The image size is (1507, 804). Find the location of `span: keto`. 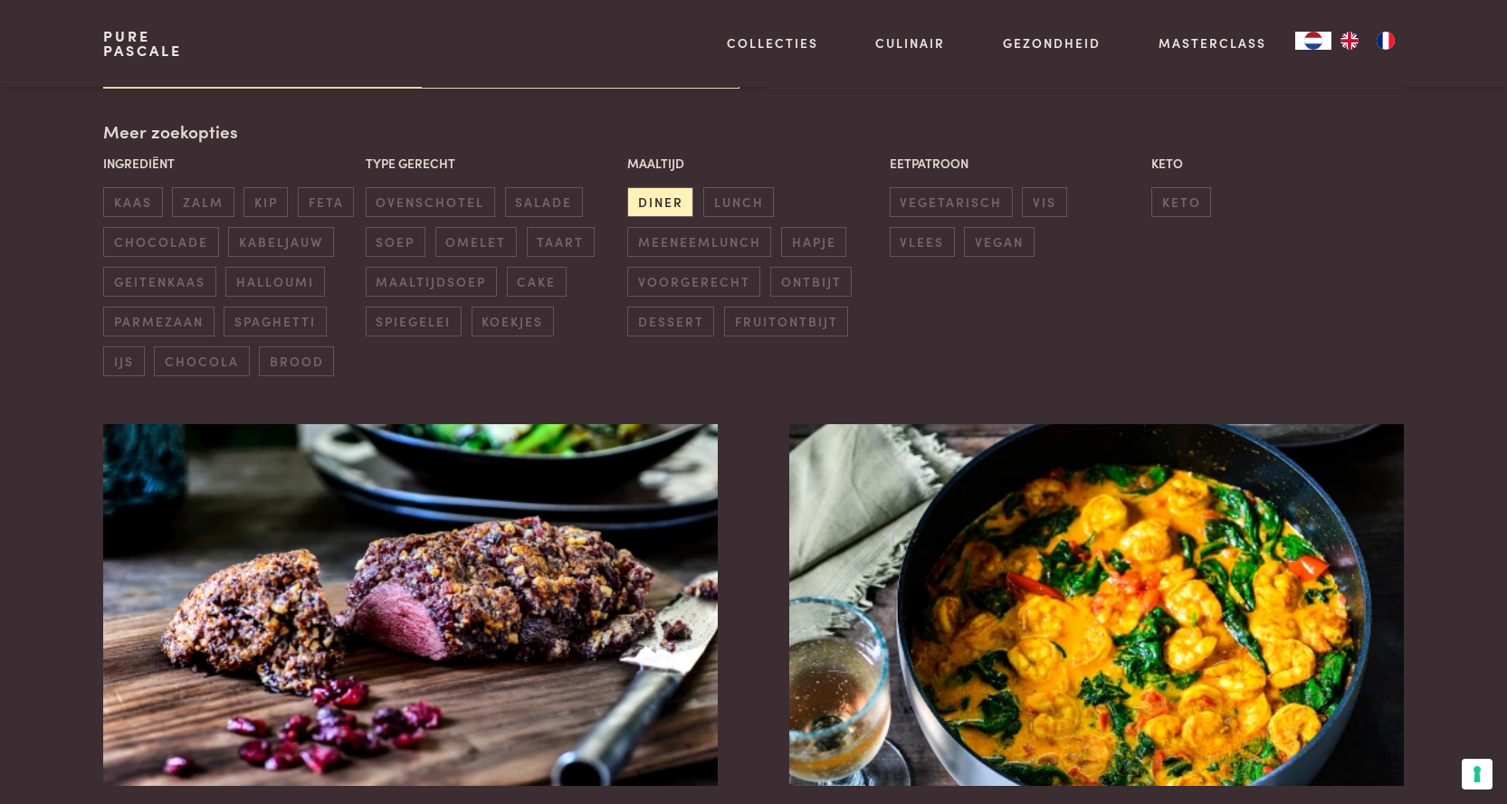

span: keto is located at coordinates (1181, 202).